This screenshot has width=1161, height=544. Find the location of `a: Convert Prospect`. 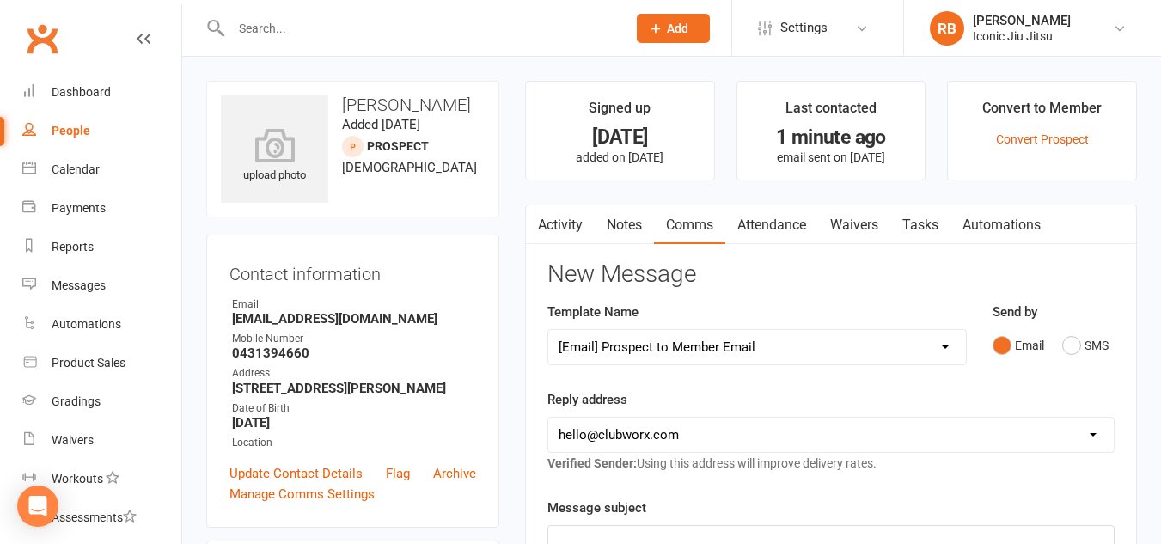

a: Convert Prospect is located at coordinates (1042, 139).